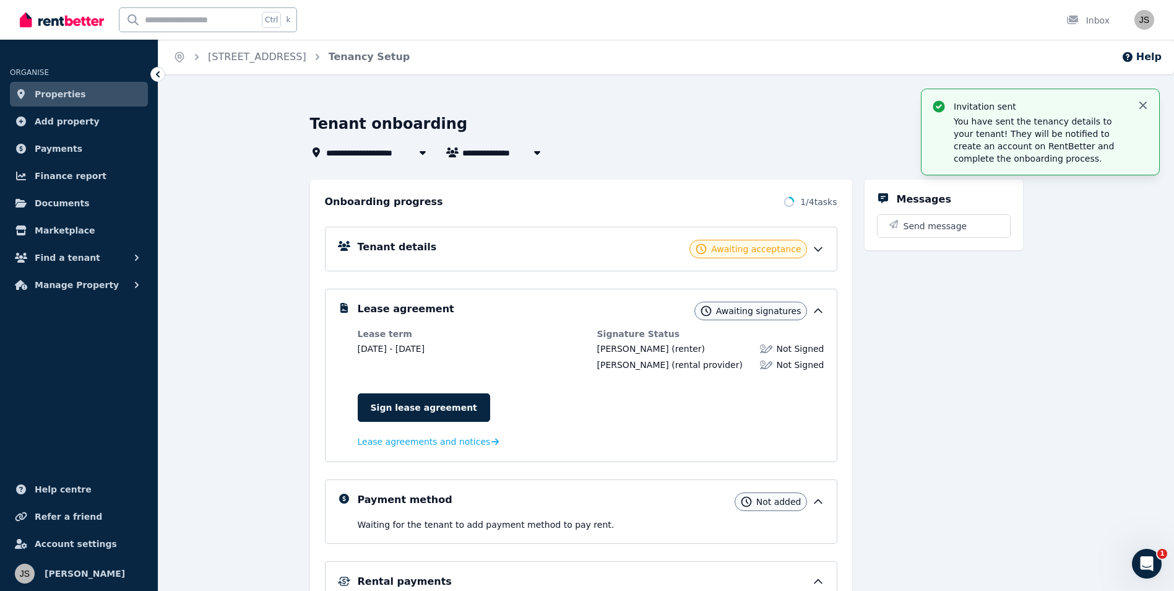 The image size is (1174, 591). Describe the element at coordinates (1041, 106) in the screenshot. I see `p: Invitation sent` at that location.